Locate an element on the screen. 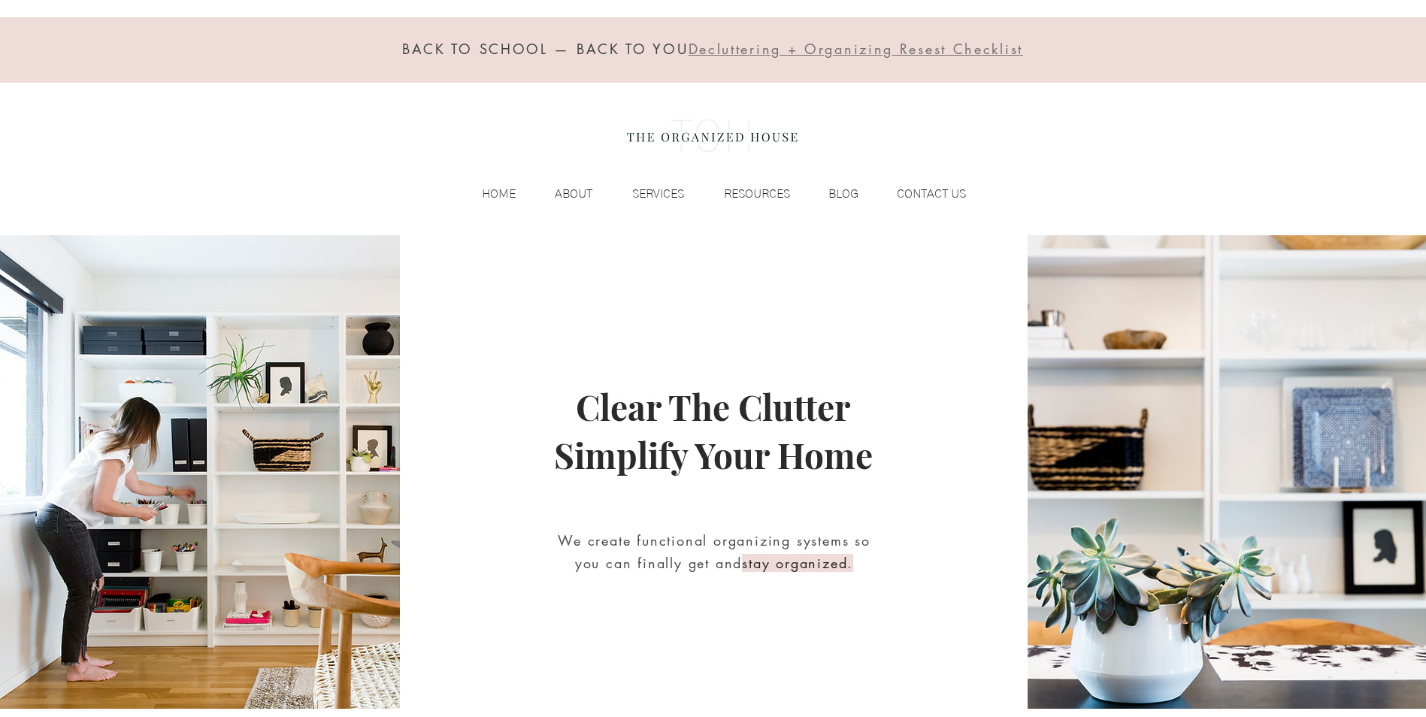 The height and width of the screenshot is (717, 1426). a: RESOURCES is located at coordinates (744, 194).